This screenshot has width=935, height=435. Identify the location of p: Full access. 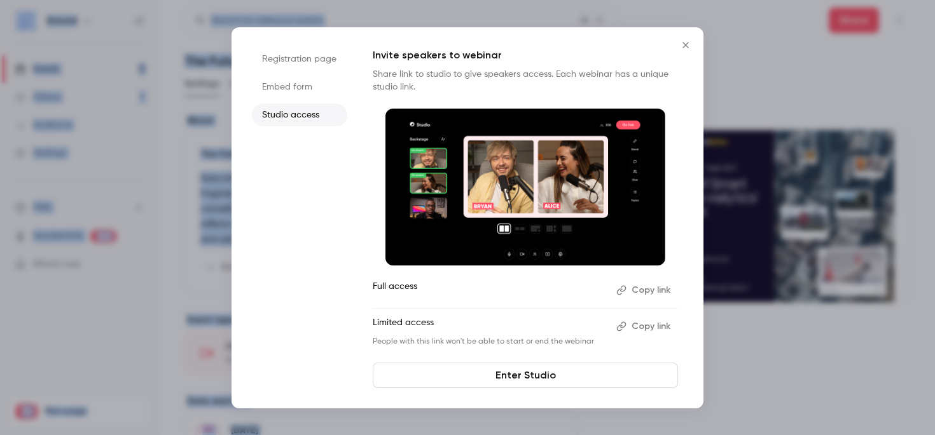
(489, 291).